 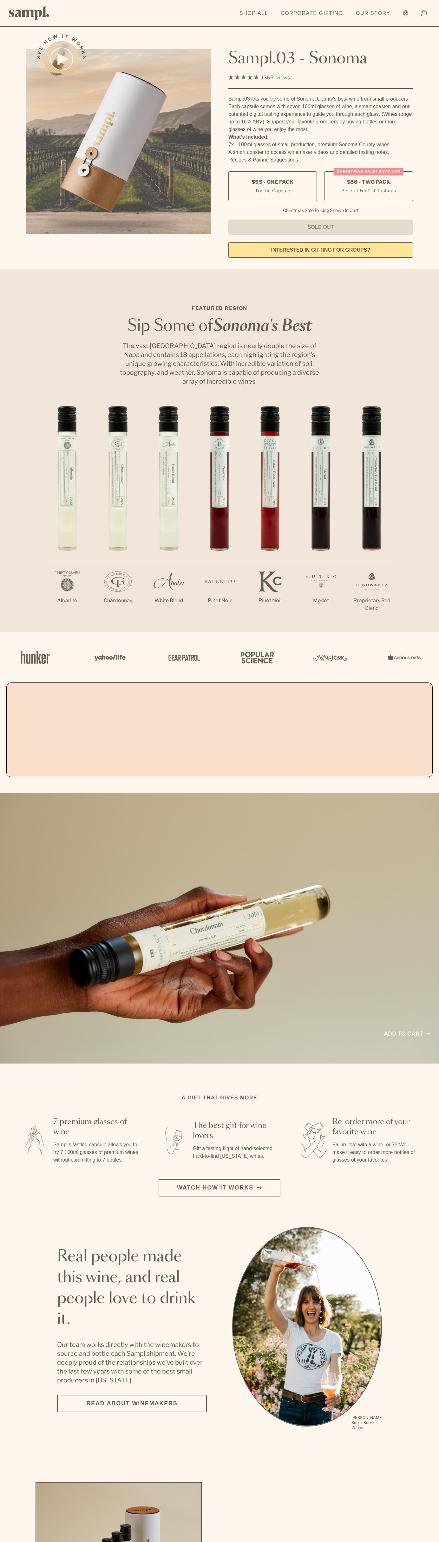 I want to click on img: Sampl logo, so click(x=29, y=13).